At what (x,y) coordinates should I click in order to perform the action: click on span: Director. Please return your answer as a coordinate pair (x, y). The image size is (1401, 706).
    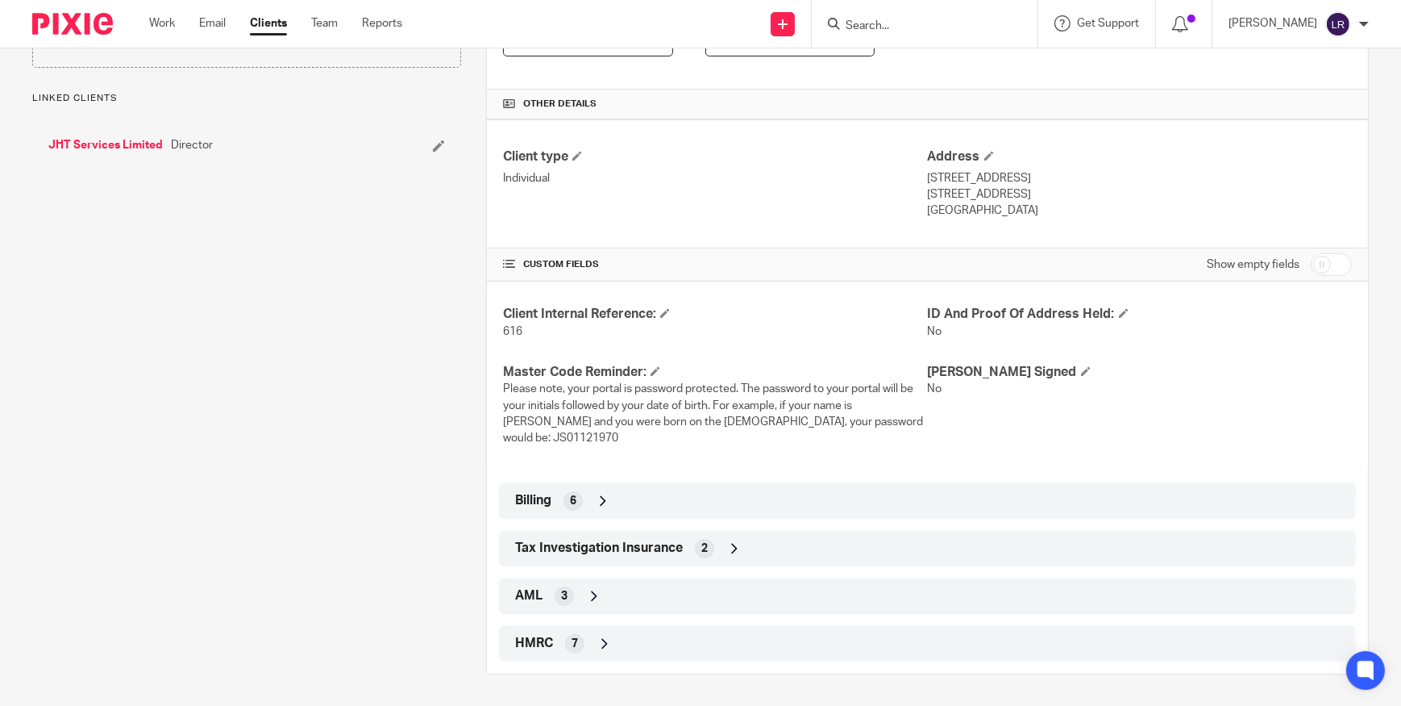
    Looking at the image, I should click on (192, 145).